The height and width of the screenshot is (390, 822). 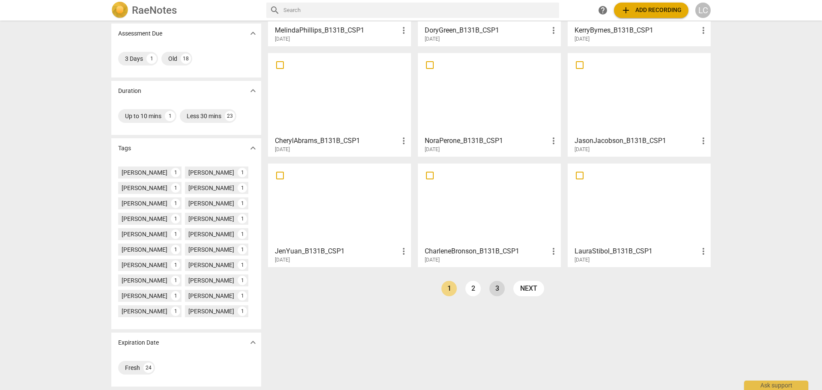 What do you see at coordinates (603, 10) in the screenshot?
I see `span: help` at bounding box center [603, 10].